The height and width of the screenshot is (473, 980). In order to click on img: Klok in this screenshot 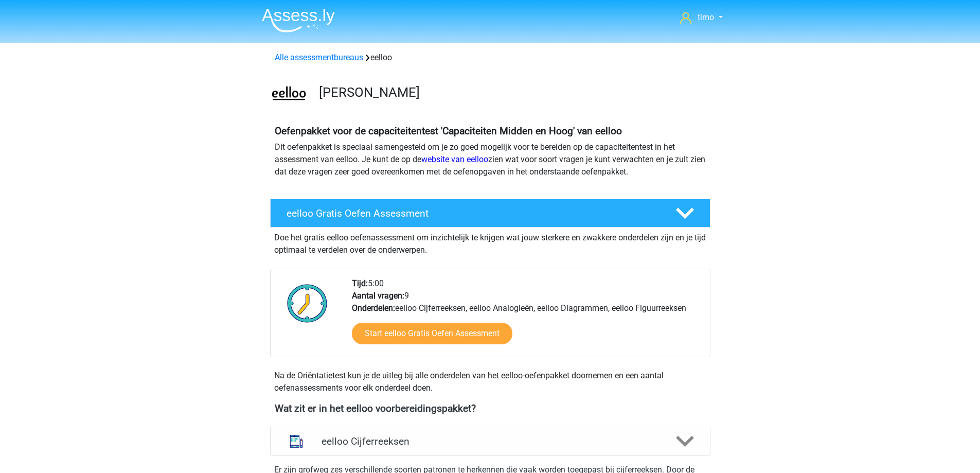, I will do `click(307, 303)`.